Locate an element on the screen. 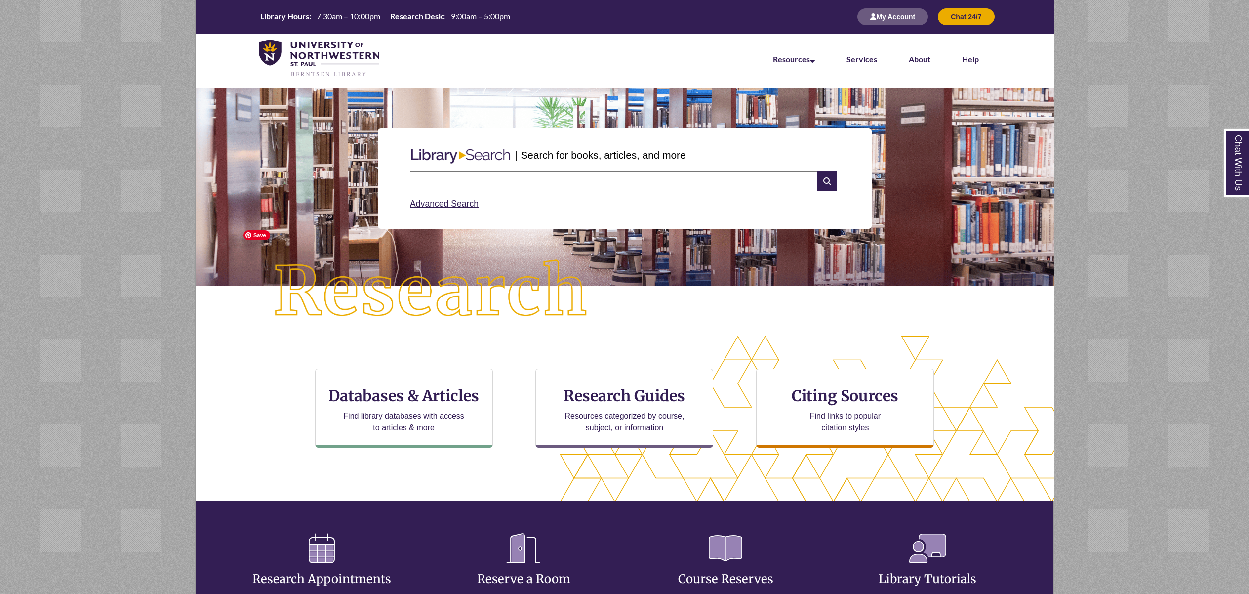  a: Library Tutorials is located at coordinates (928, 567).